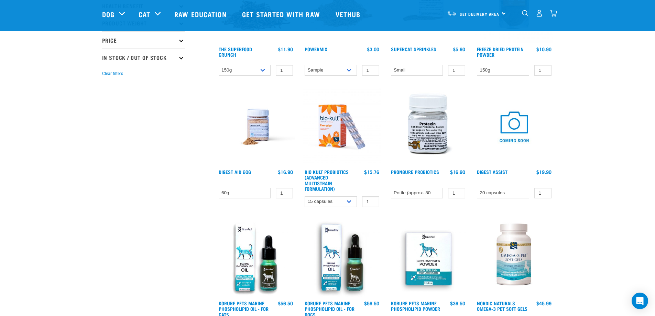 This screenshot has height=316, width=655. I want to click on a: Digest Assist, so click(492, 172).